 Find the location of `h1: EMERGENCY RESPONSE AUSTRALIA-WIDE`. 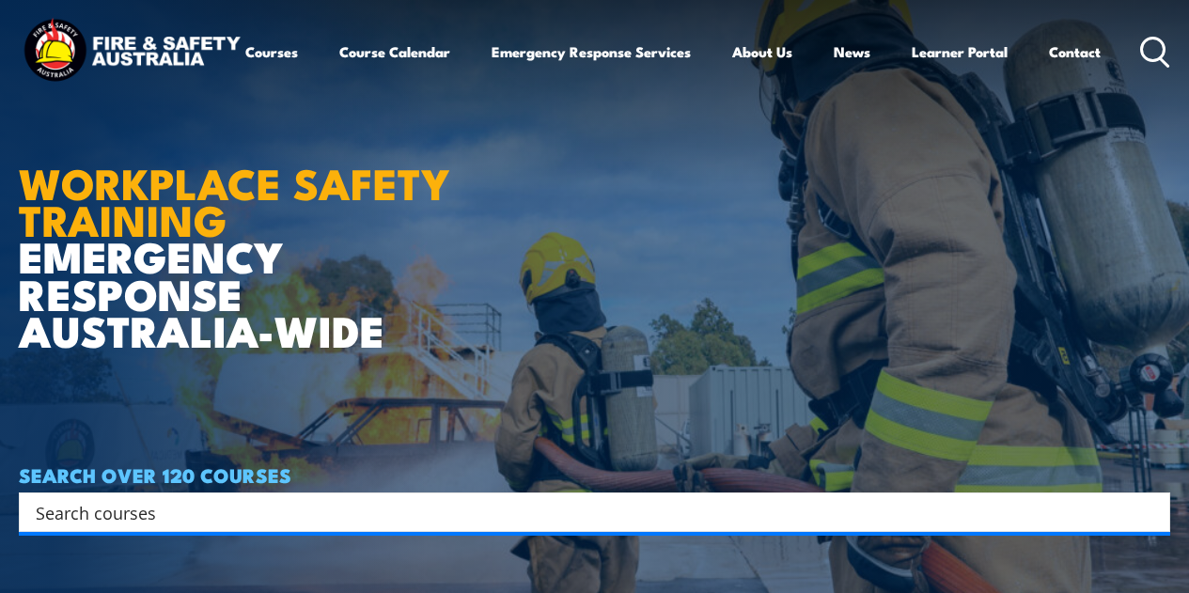

h1: EMERGENCY RESPONSE AUSTRALIA-WIDE is located at coordinates (248, 232).